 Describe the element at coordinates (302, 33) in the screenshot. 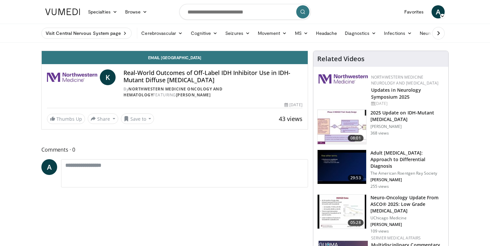

I see `a: MS` at that location.